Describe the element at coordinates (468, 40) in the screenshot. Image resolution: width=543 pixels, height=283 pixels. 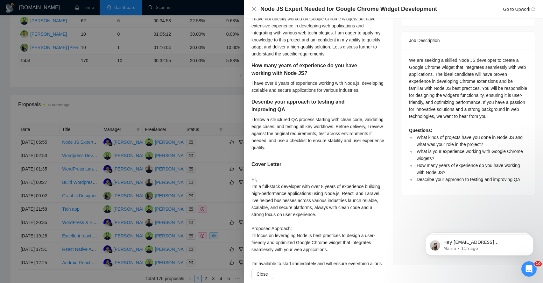
I see `div: Job Description` at that location.